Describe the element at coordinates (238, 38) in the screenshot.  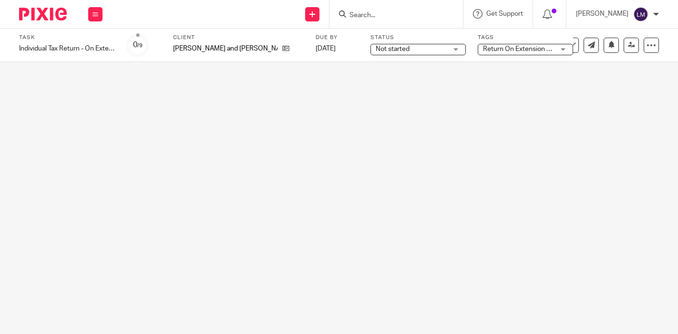
I see `label: Client` at that location.